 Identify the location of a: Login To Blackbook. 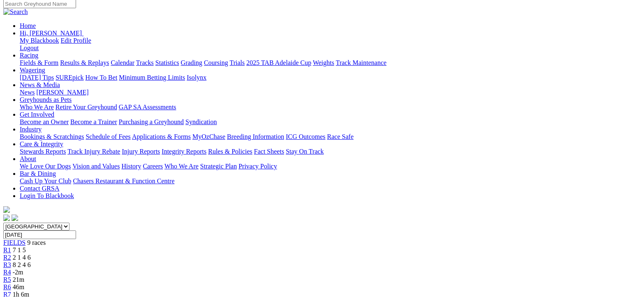
(47, 196).